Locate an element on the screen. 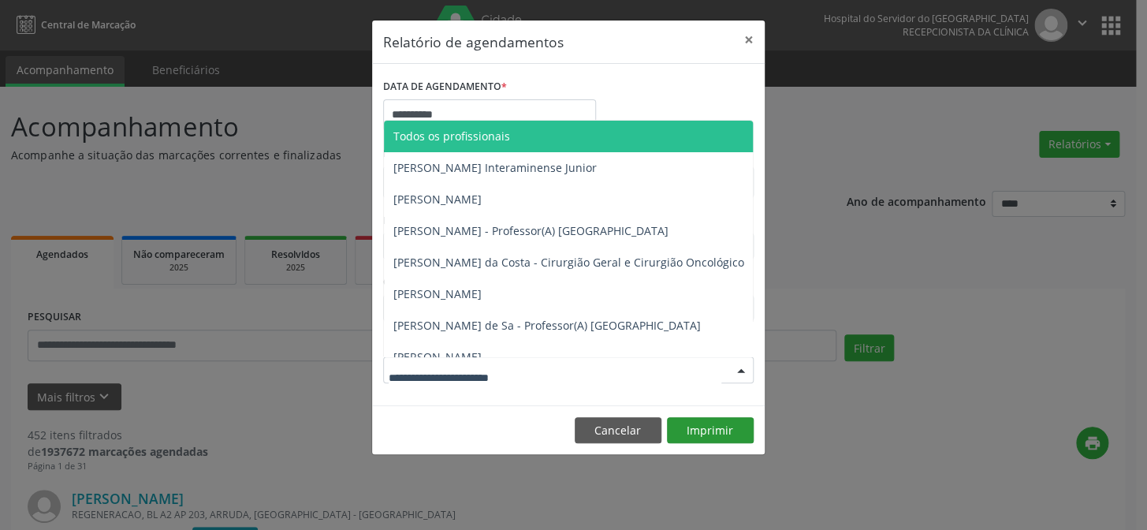  label: DATA DE AGENDAMENTO is located at coordinates (444, 87).